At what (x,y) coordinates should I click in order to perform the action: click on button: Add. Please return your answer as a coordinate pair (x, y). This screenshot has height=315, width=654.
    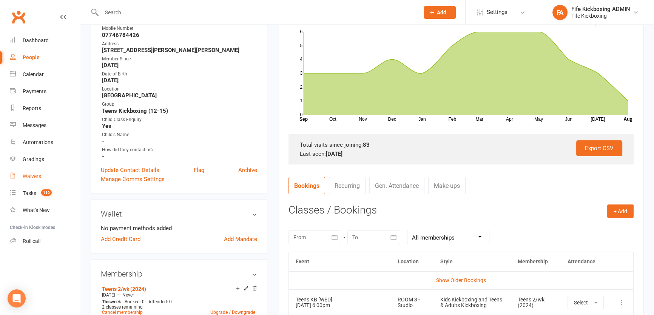
    Looking at the image, I should click on (439, 12).